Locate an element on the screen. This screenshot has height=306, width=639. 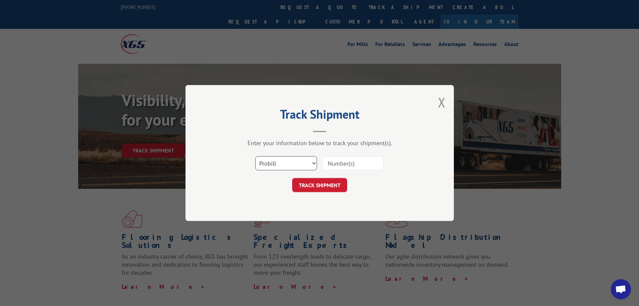
div: Open chat is located at coordinates (621, 289).